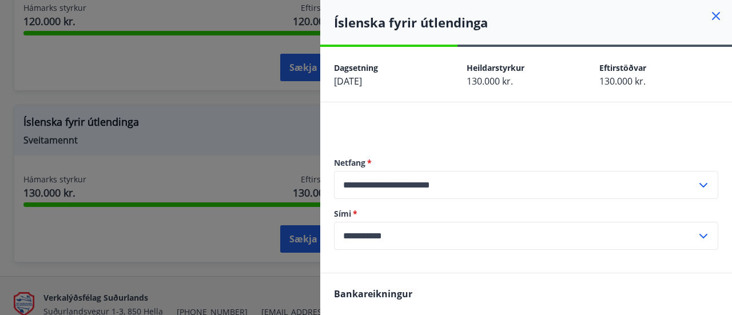 The image size is (732, 315). I want to click on h4: Íslenska fyrir útlendinga, so click(533, 22).